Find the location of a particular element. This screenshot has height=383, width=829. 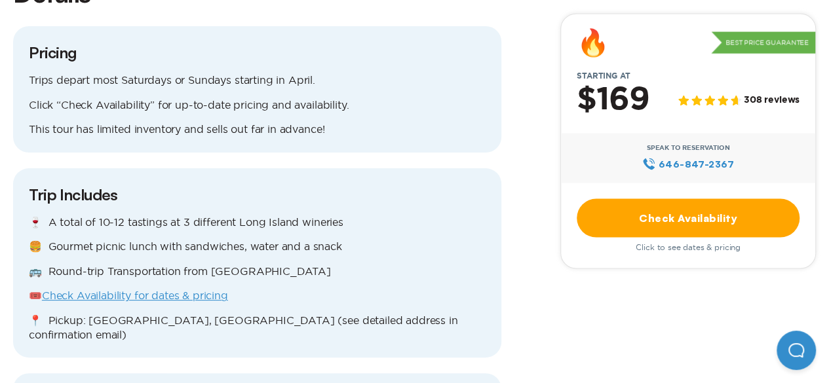

a: Check Availability is located at coordinates (688, 218).